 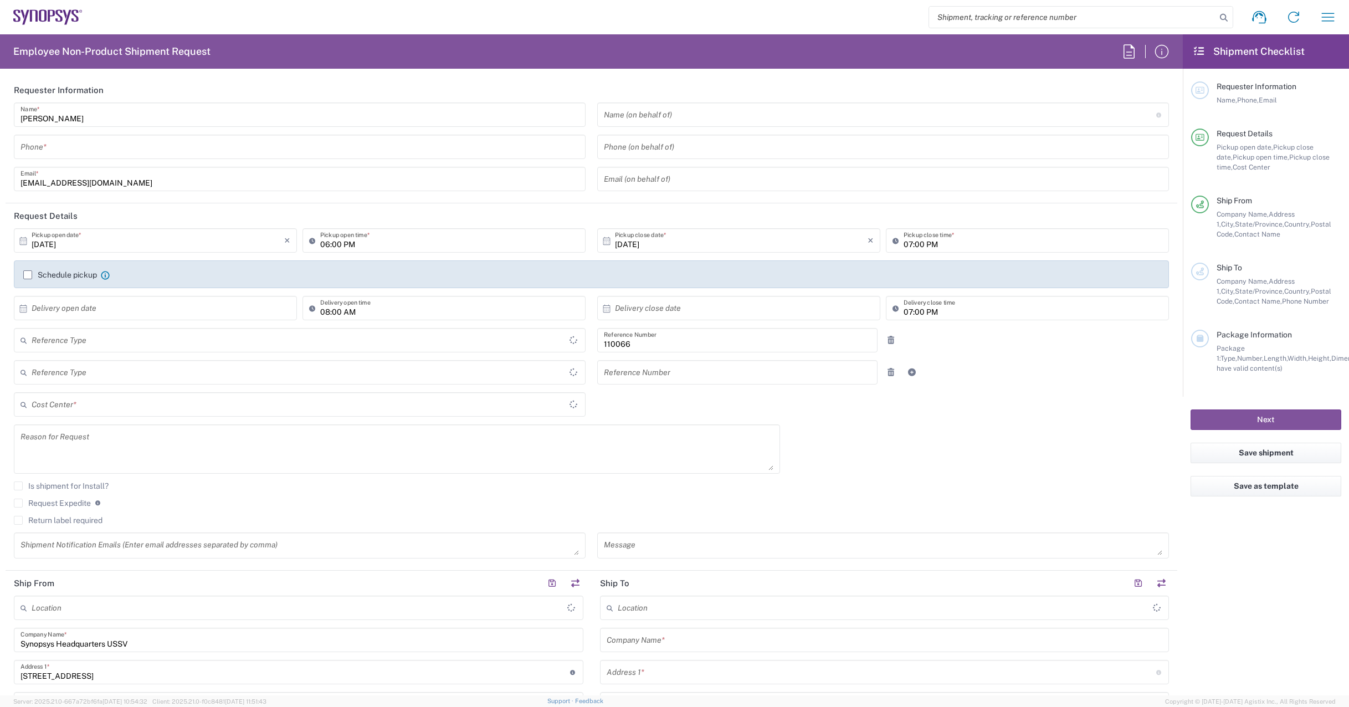 I want to click on label: Is shipment for Install?, so click(x=61, y=486).